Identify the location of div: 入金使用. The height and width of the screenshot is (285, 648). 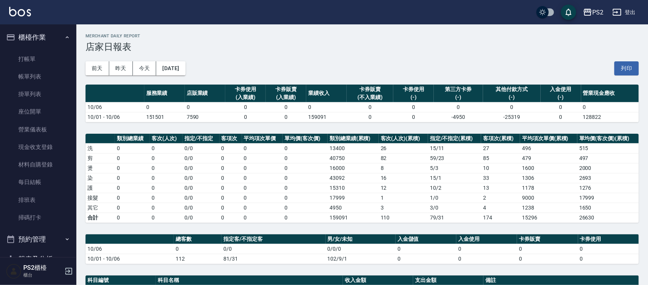
(561, 89).